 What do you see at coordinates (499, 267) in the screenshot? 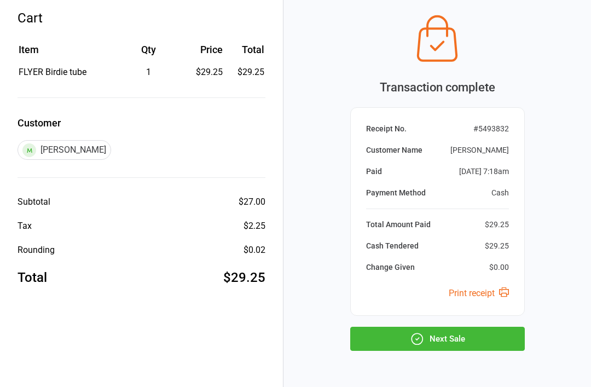
I see `div: $0.00` at bounding box center [499, 267].